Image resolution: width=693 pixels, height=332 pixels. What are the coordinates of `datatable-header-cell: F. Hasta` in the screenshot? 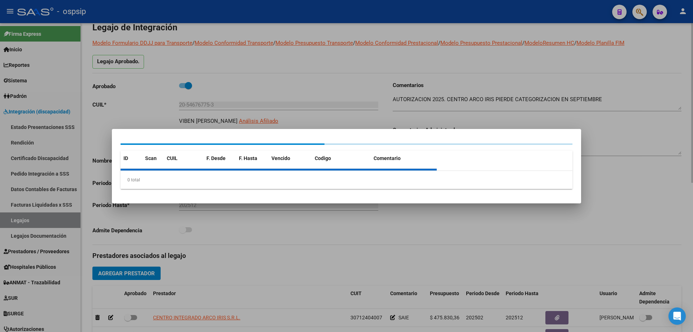 It's located at (252, 158).